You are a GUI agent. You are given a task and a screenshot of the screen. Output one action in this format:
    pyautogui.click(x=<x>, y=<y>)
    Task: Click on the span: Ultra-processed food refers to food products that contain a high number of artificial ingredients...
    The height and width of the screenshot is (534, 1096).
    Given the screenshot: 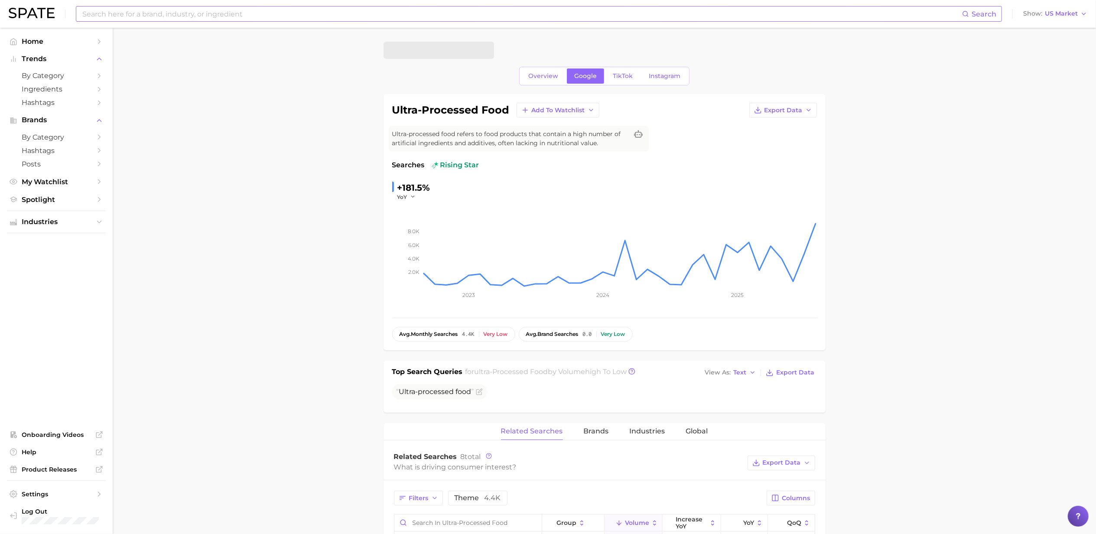 What is the action you would take?
    pyautogui.click(x=510, y=139)
    